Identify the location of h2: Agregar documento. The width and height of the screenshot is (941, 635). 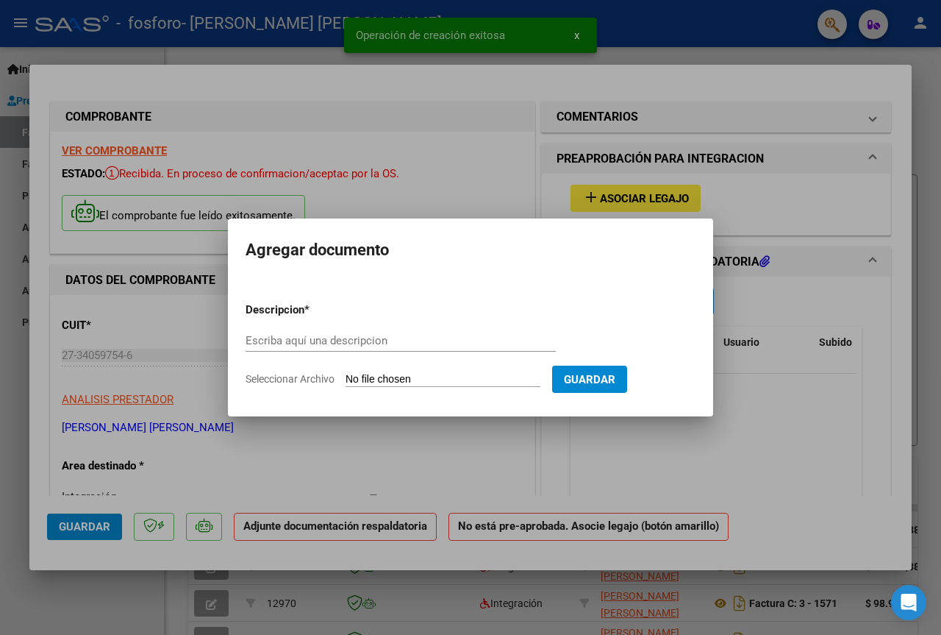
(471, 250).